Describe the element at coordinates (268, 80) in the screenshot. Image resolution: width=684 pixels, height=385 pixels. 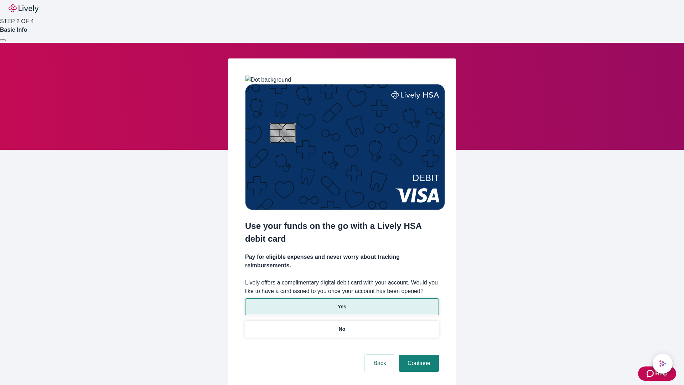
I see `img: Dot background` at that location.